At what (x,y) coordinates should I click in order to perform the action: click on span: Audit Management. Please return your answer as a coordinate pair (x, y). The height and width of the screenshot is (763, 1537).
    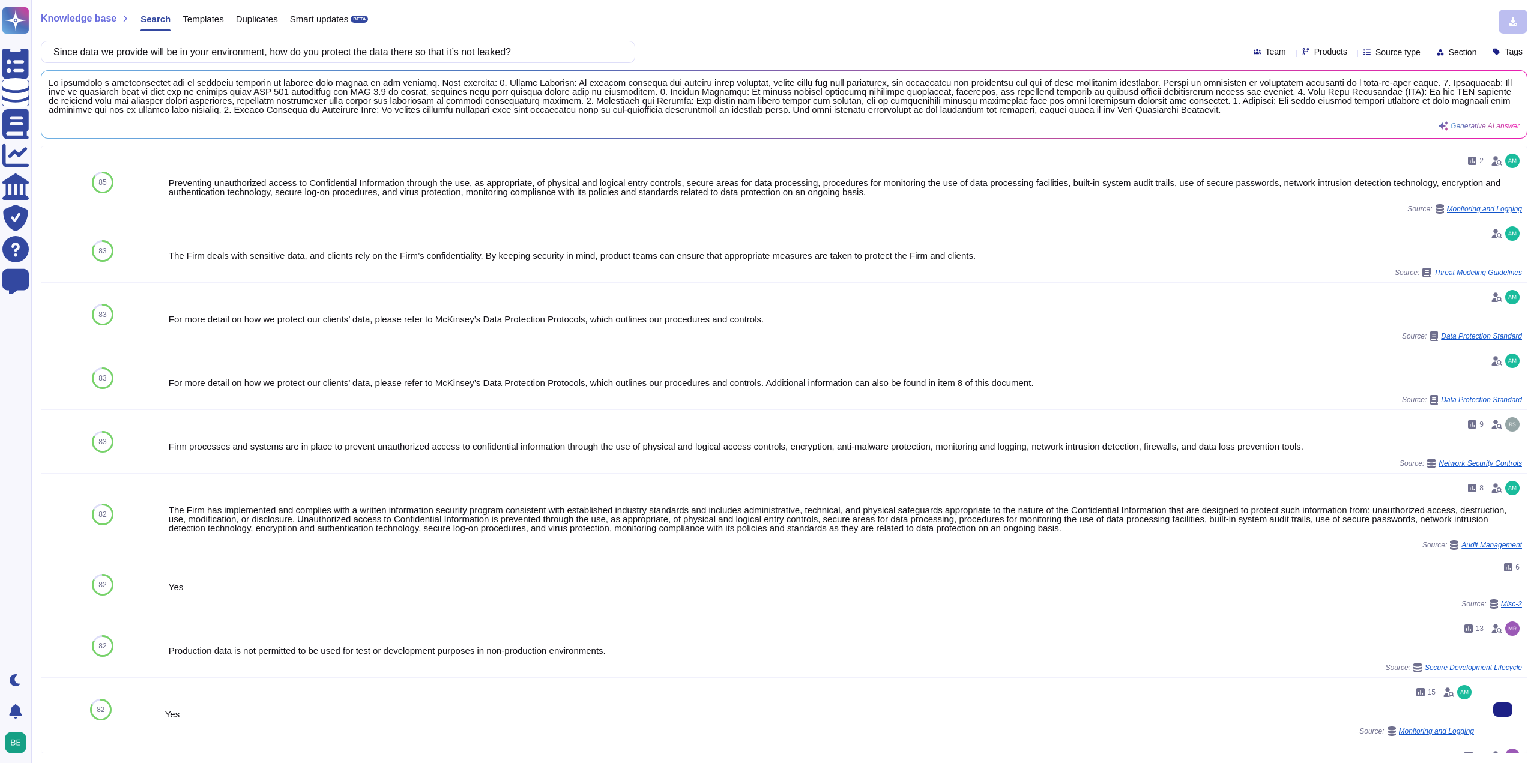
    Looking at the image, I should click on (1491, 545).